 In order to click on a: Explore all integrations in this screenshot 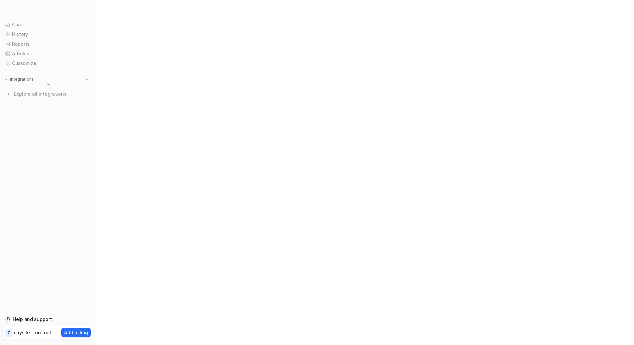, I will do `click(48, 94)`.